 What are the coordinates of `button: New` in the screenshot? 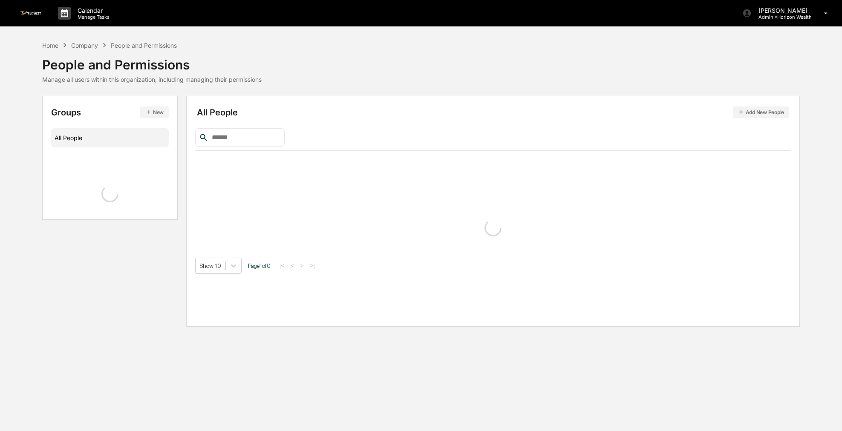 It's located at (154, 112).